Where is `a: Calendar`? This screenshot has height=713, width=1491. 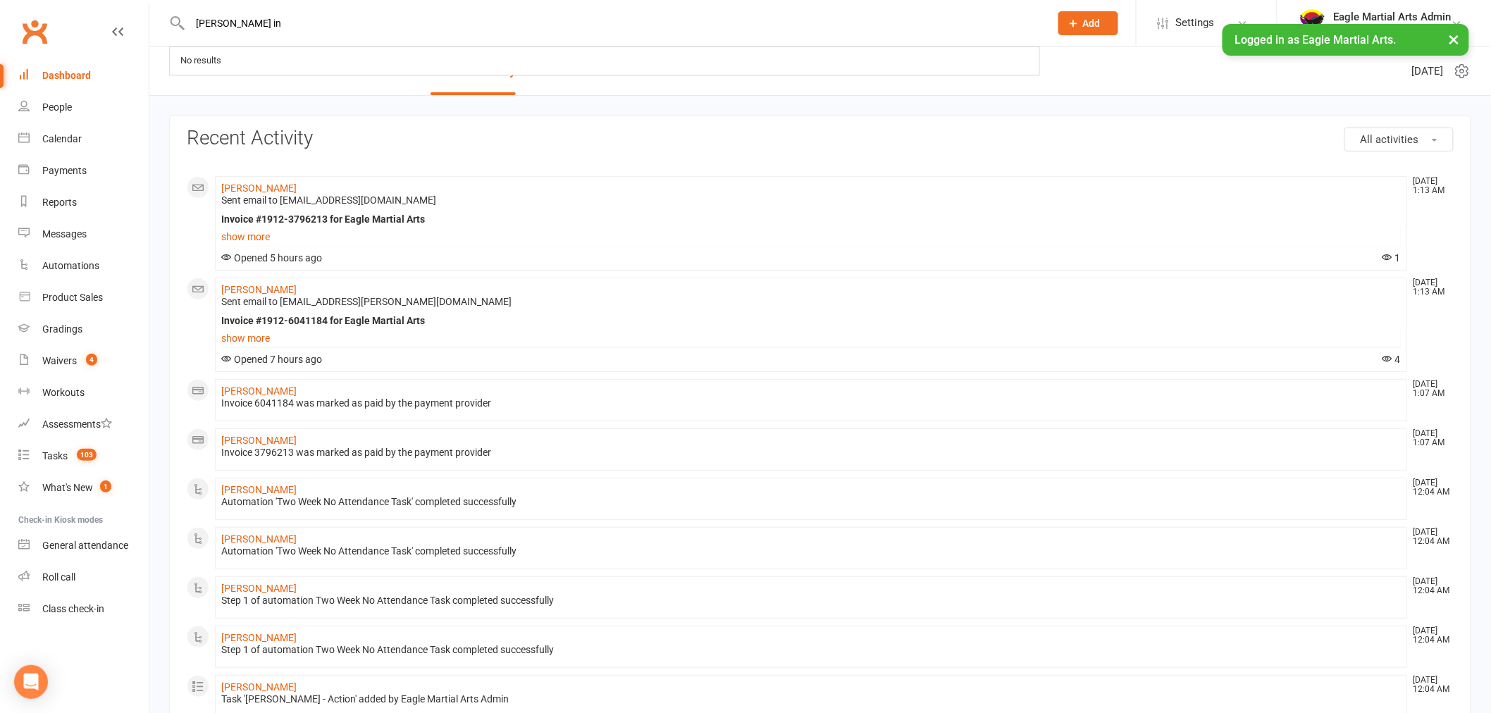
a: Calendar is located at coordinates (83, 139).